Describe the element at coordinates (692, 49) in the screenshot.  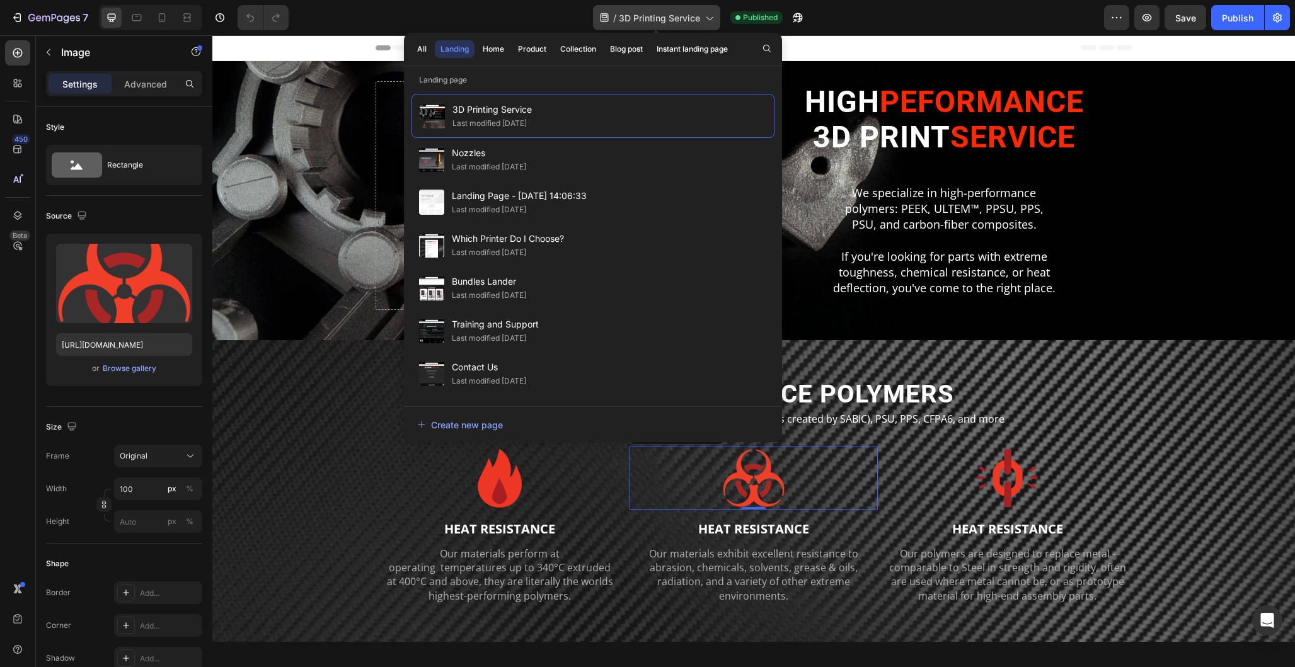
I see `button: Instant landing page` at that location.